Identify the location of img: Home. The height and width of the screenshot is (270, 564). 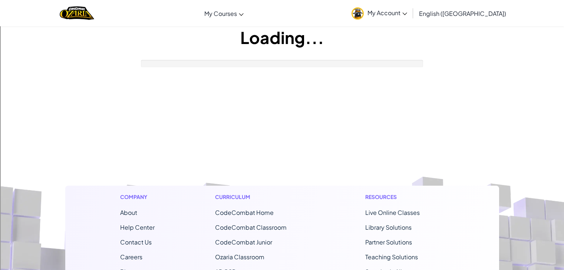
(77, 13).